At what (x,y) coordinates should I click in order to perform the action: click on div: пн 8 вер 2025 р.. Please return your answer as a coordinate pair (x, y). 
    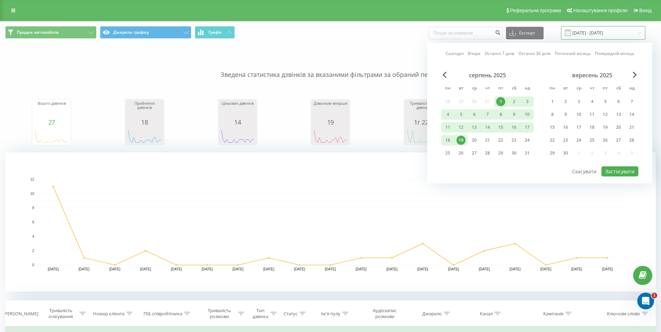
    Looking at the image, I should click on (552, 115).